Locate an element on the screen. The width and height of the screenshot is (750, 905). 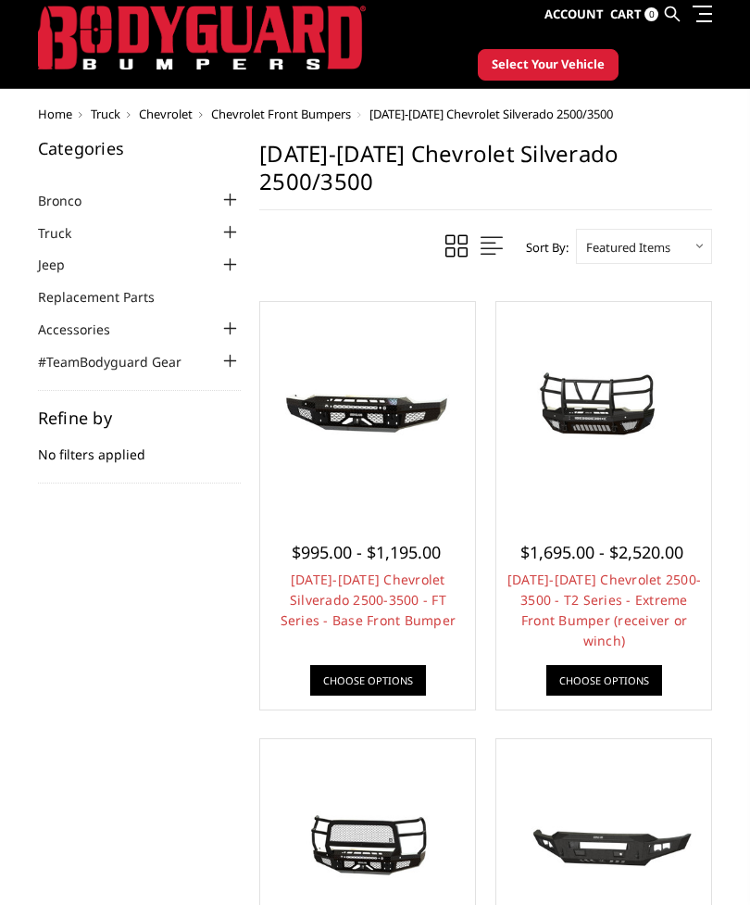
span: Chevrolet Front Bumpers is located at coordinates (281, 114).